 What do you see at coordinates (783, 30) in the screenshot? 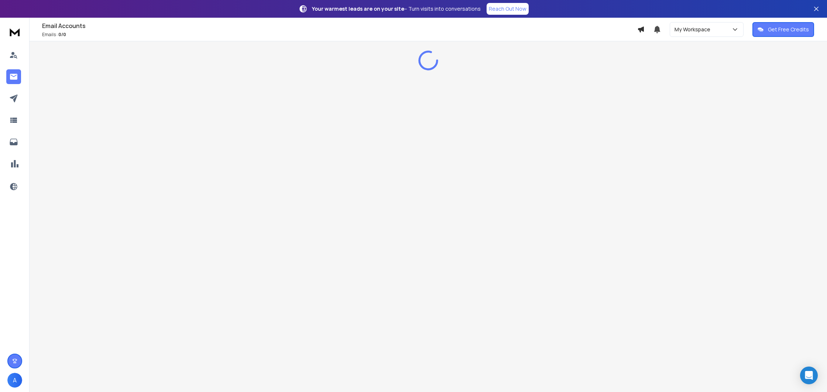
I see `button: Get Free Credits` at bounding box center [783, 30].